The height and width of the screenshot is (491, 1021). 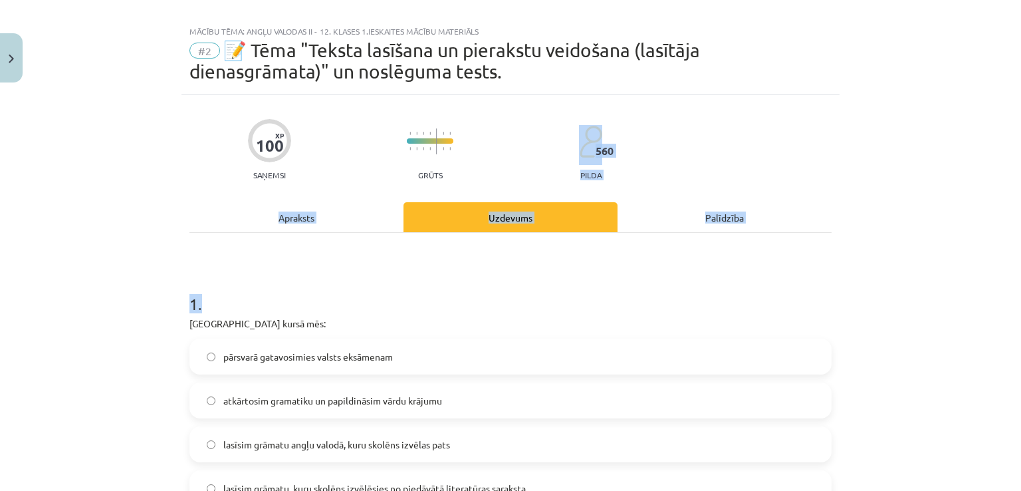 What do you see at coordinates (269, 175) in the screenshot?
I see `p: Saņemsi` at bounding box center [269, 175].